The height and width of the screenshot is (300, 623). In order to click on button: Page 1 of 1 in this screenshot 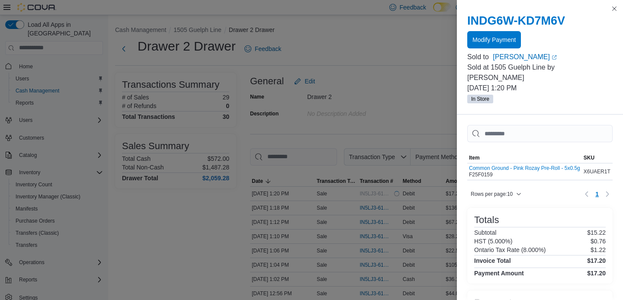, I will do `click(597, 194)`.